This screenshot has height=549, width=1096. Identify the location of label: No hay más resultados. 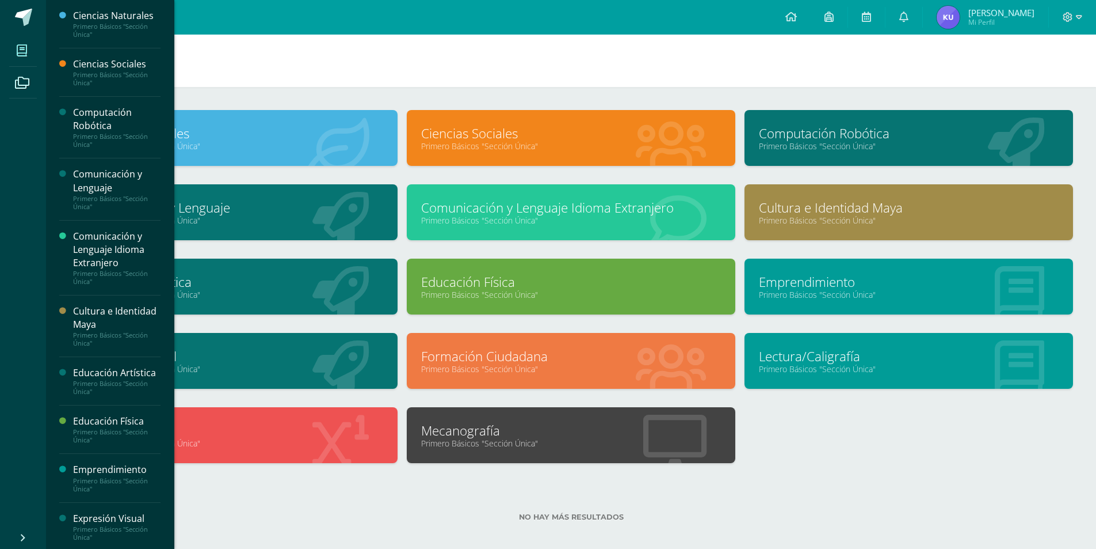
(571, 516).